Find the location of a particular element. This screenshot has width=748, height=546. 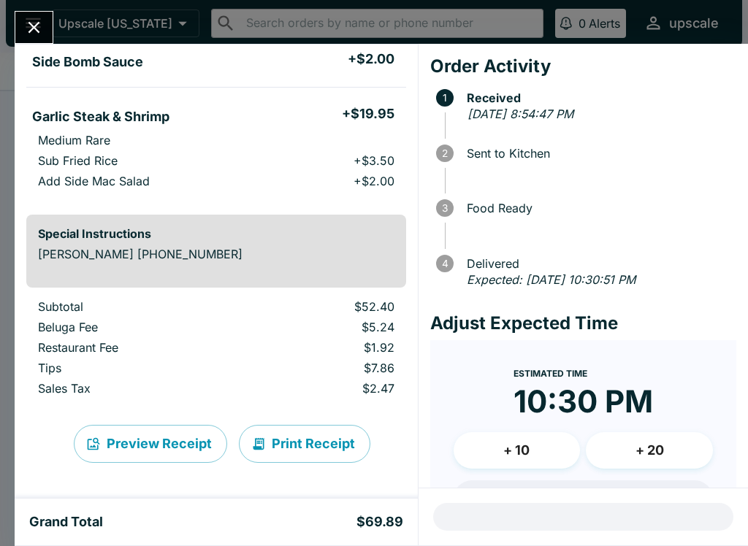

h5: Grand Total is located at coordinates (66, 522).